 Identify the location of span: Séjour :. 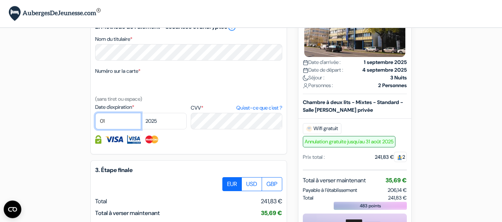
(314, 78).